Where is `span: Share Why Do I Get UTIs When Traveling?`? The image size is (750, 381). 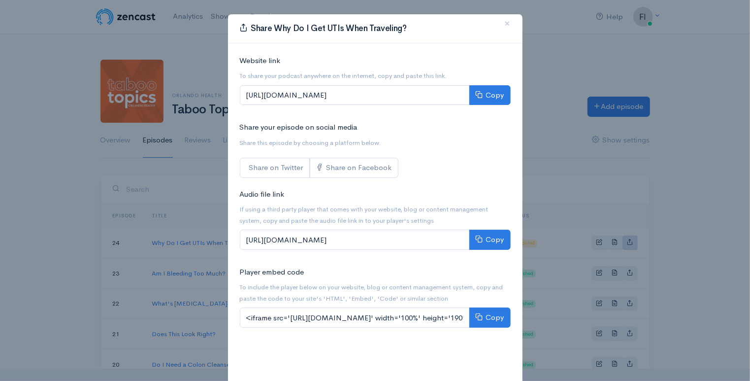
span: Share Why Do I Get UTIs When Traveling? is located at coordinates (329, 28).